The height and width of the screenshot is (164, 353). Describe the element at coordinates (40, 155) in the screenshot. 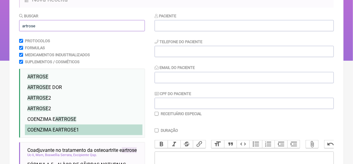

I see `span: Msm` at that location.